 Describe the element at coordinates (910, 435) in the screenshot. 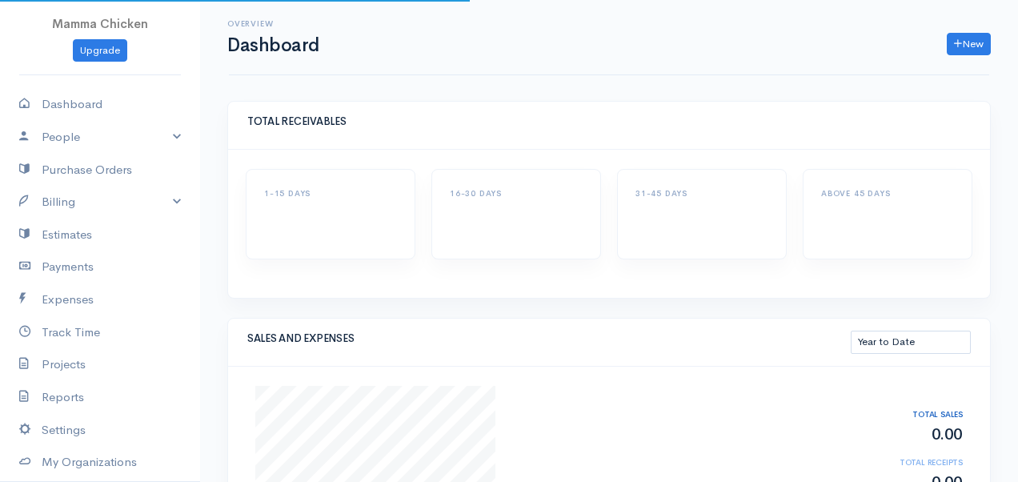

I see `h2: 0.00` at that location.